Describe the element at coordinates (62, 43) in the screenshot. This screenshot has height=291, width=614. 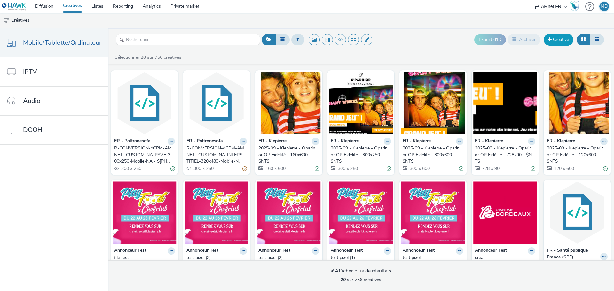
I see `span: Mobile/Tablette/Ordinateur` at that location.